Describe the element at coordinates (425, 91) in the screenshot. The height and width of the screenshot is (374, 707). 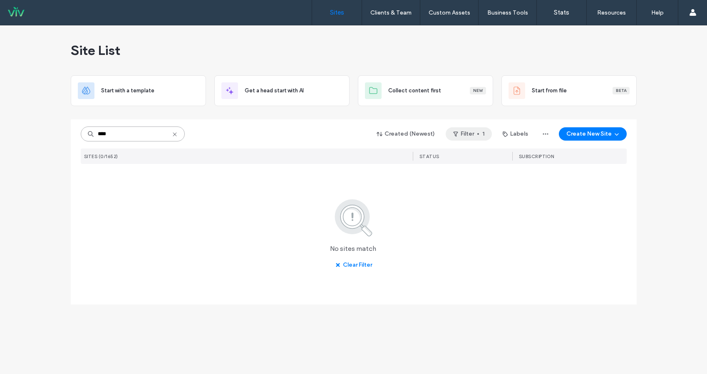
I see `div: Collect content firstNew` at that location.